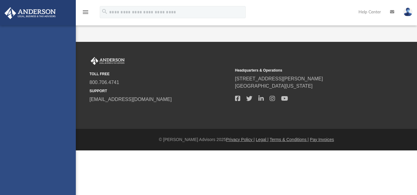 Image resolution: width=417 pixels, height=195 pixels. What do you see at coordinates (322, 140) in the screenshot?
I see `a: Pay Invoices` at bounding box center [322, 140].